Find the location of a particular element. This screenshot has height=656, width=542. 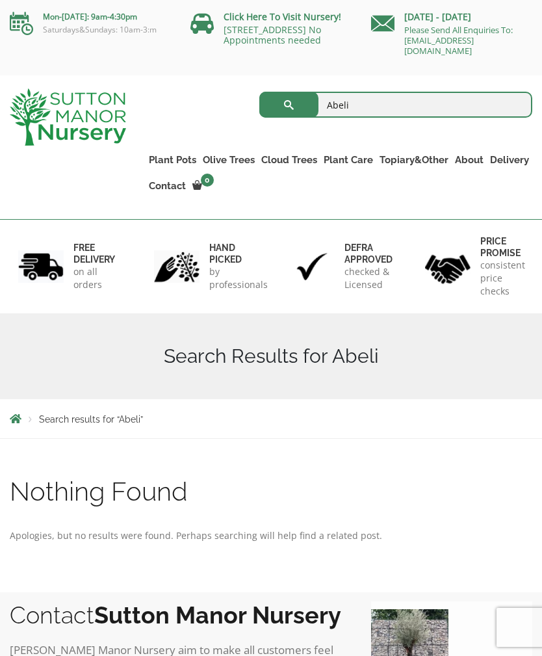

p: on all orders is located at coordinates (96, 278).